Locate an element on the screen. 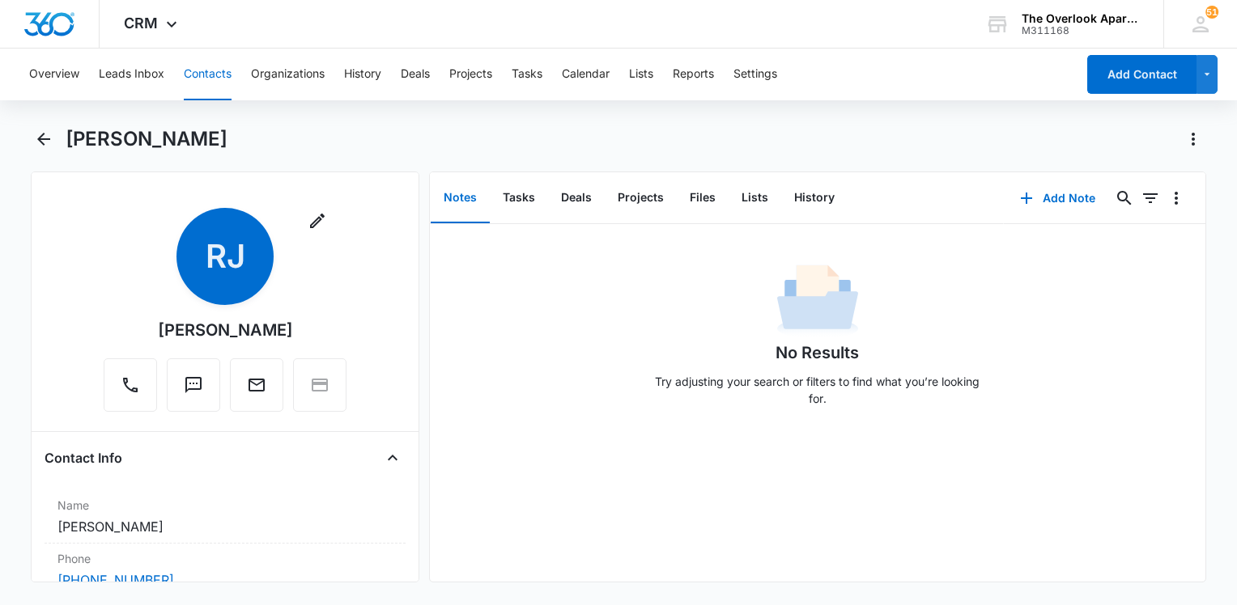 The height and width of the screenshot is (605, 1237). button: Call is located at coordinates (130, 385).